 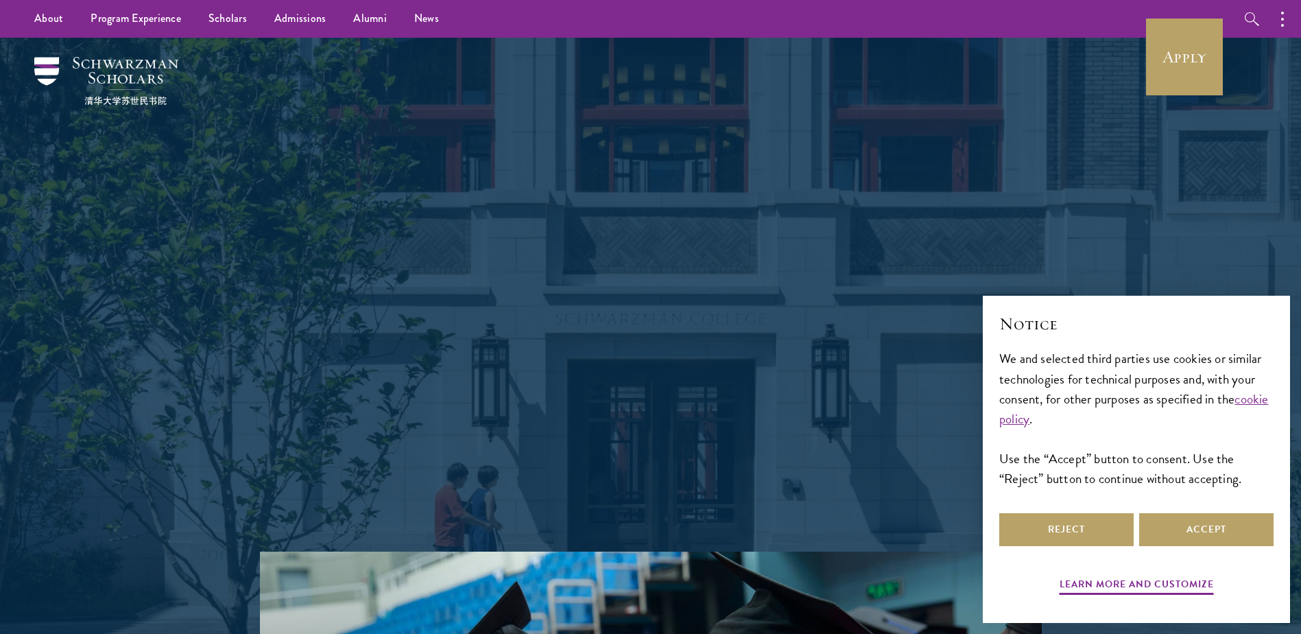 I want to click on button: Accept, so click(x=1207, y=530).